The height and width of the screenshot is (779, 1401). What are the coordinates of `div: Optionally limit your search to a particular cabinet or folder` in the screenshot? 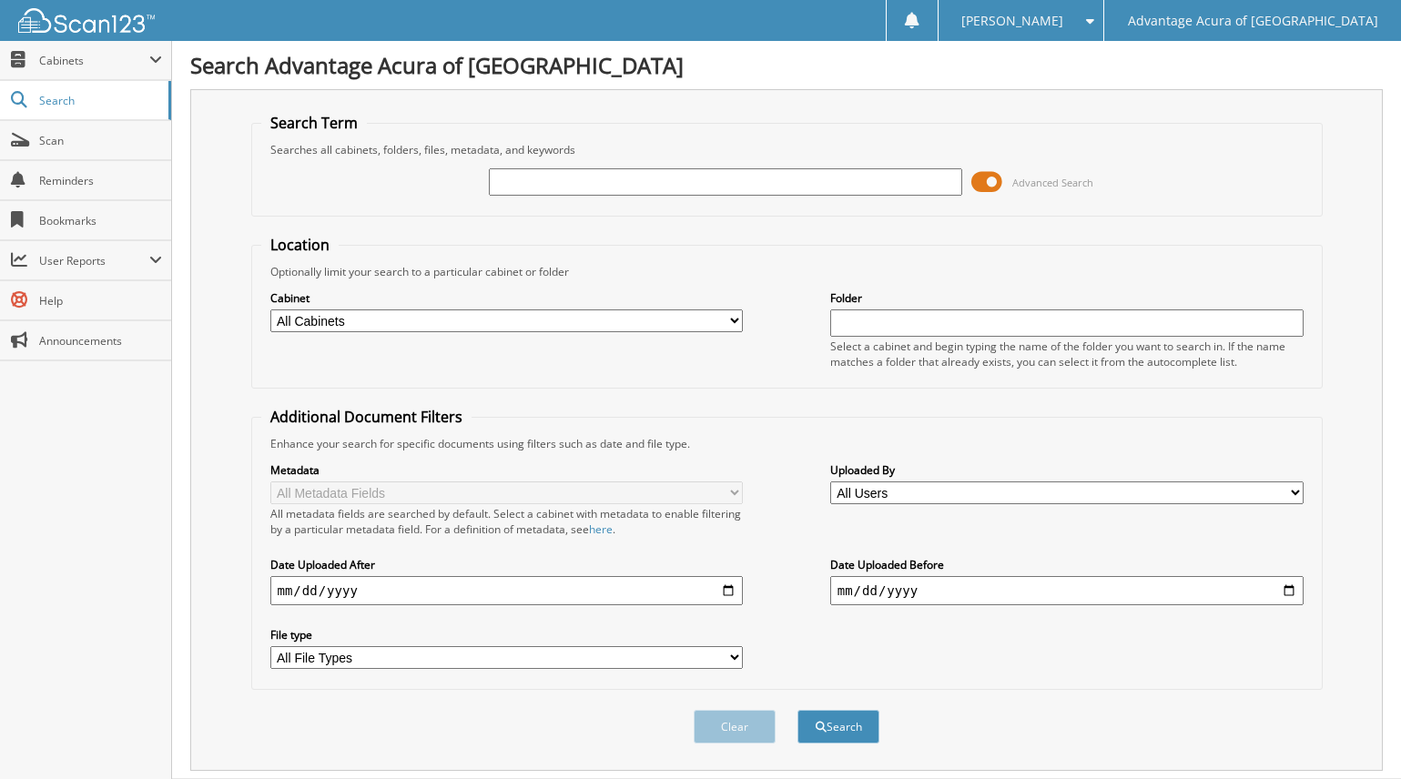 It's located at (786, 271).